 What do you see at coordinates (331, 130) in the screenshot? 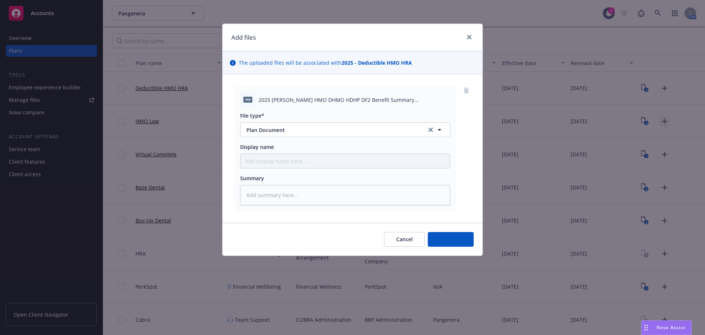
I see `span: Plan Document` at bounding box center [331, 130].